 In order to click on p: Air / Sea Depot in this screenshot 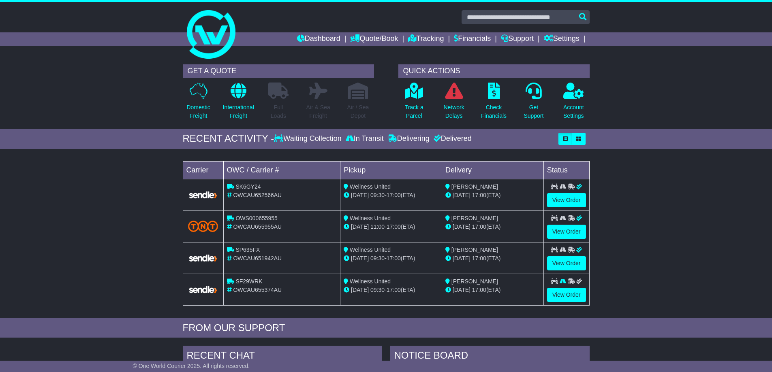, I will do `click(358, 112)`.